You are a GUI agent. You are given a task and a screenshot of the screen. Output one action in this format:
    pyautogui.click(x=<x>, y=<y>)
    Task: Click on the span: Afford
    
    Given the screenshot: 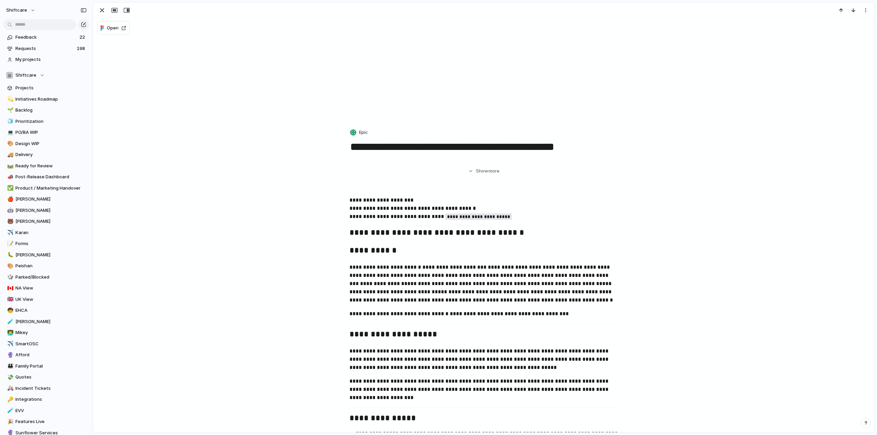 What is the action you would take?
    pyautogui.click(x=51, y=355)
    